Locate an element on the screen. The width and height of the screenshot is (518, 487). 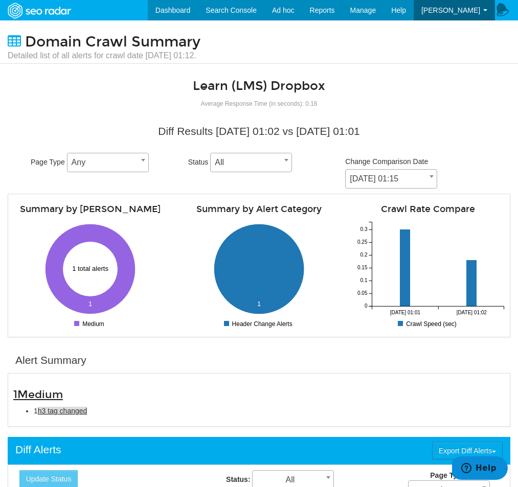
span: Change Comparison Date is located at coordinates (386, 161).